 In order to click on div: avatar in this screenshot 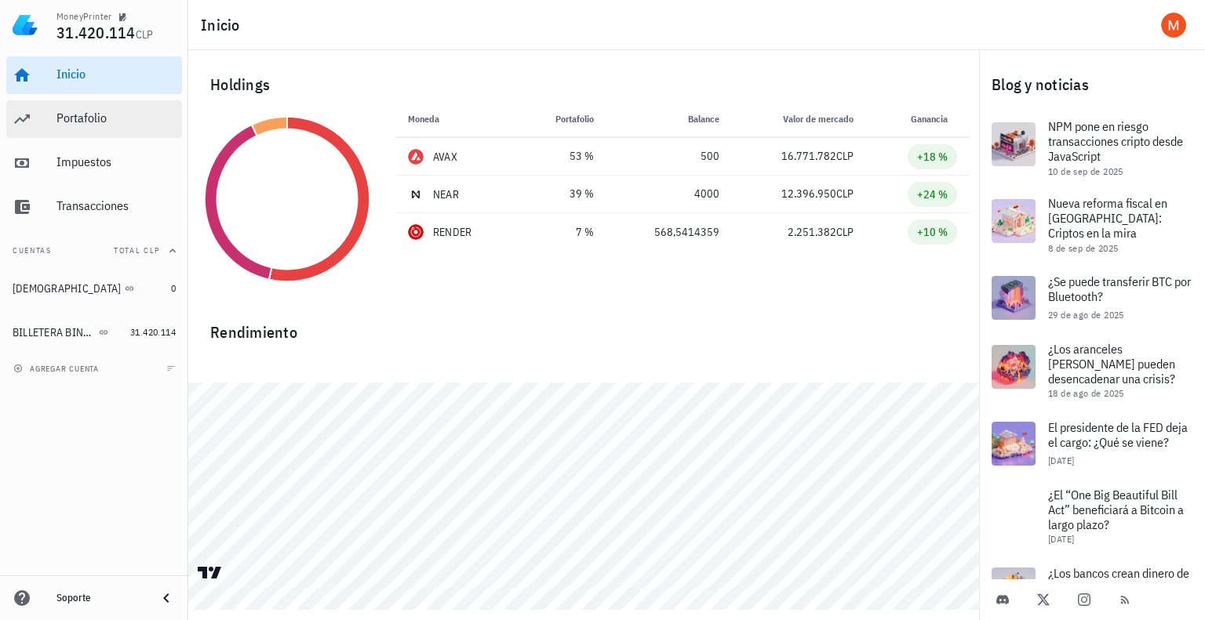, I will do `click(1173, 25)`.